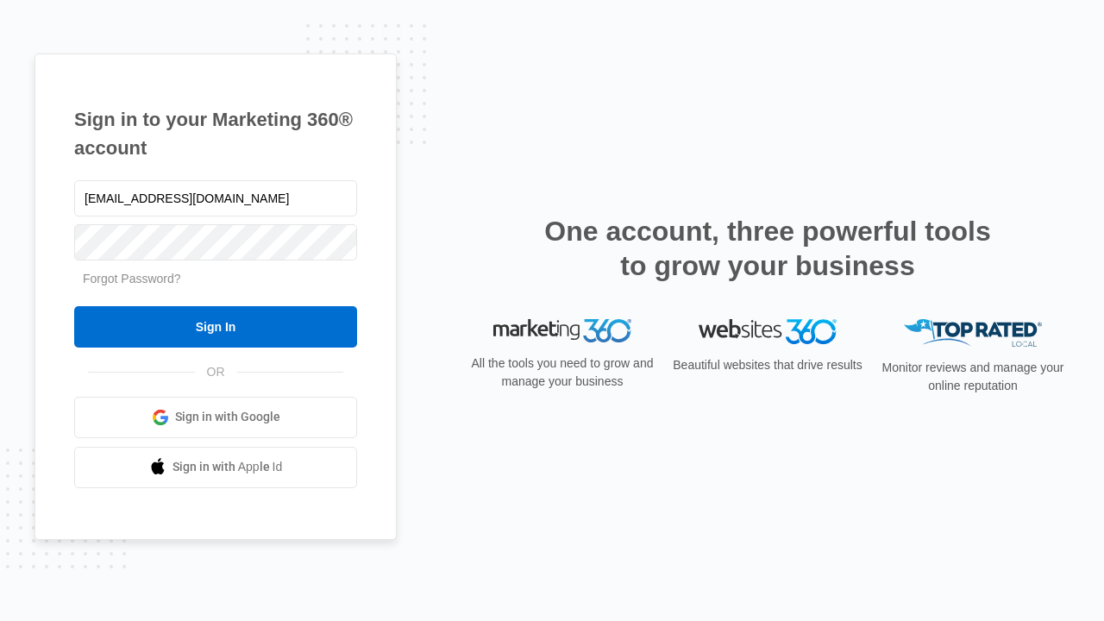 The width and height of the screenshot is (1104, 621). What do you see at coordinates (228, 466) in the screenshot?
I see `span: Sign in with Apple Id` at bounding box center [228, 466].